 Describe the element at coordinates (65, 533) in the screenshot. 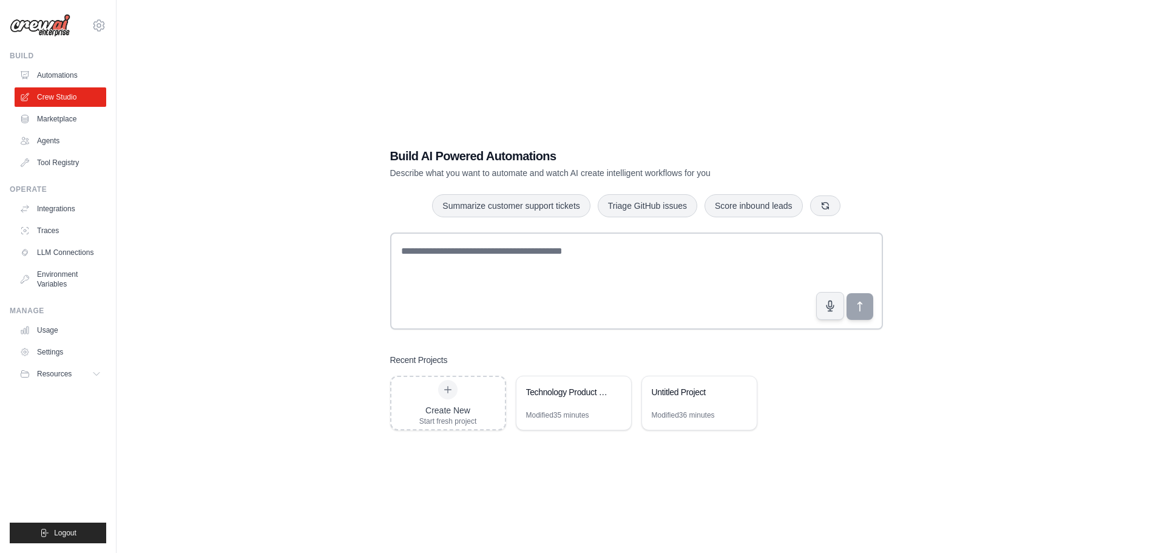

I see `span: Logout` at that location.